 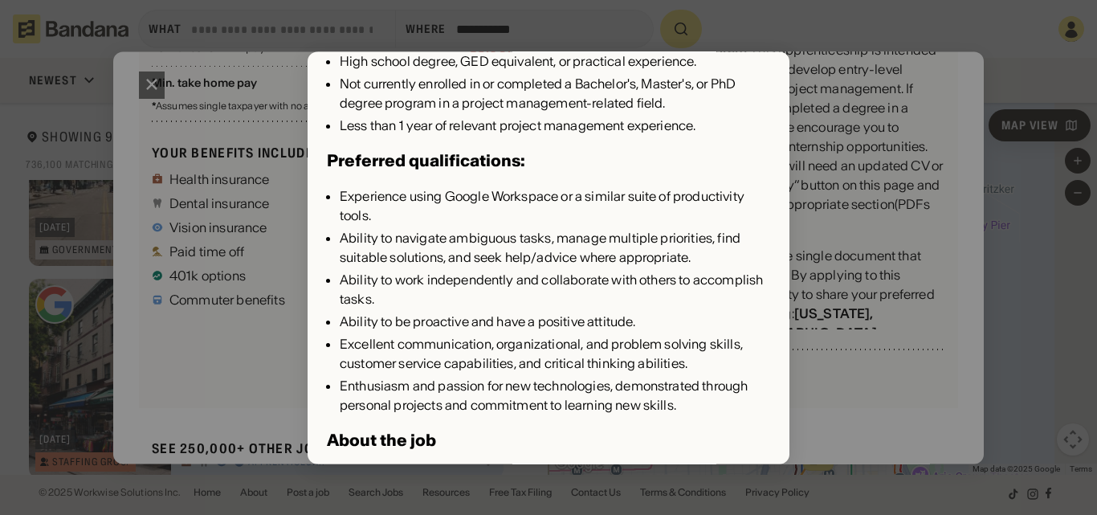 I want to click on h3: About the job, so click(x=382, y=441).